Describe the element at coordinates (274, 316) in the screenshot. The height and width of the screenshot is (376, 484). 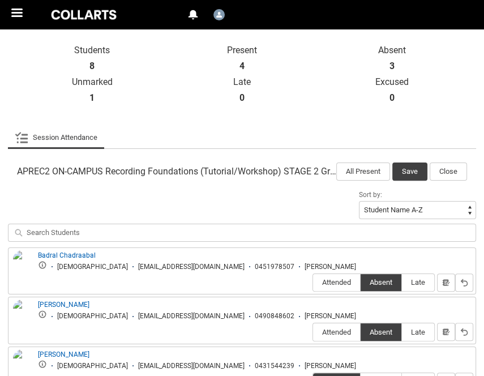
I see `div: 0490848602` at that location.